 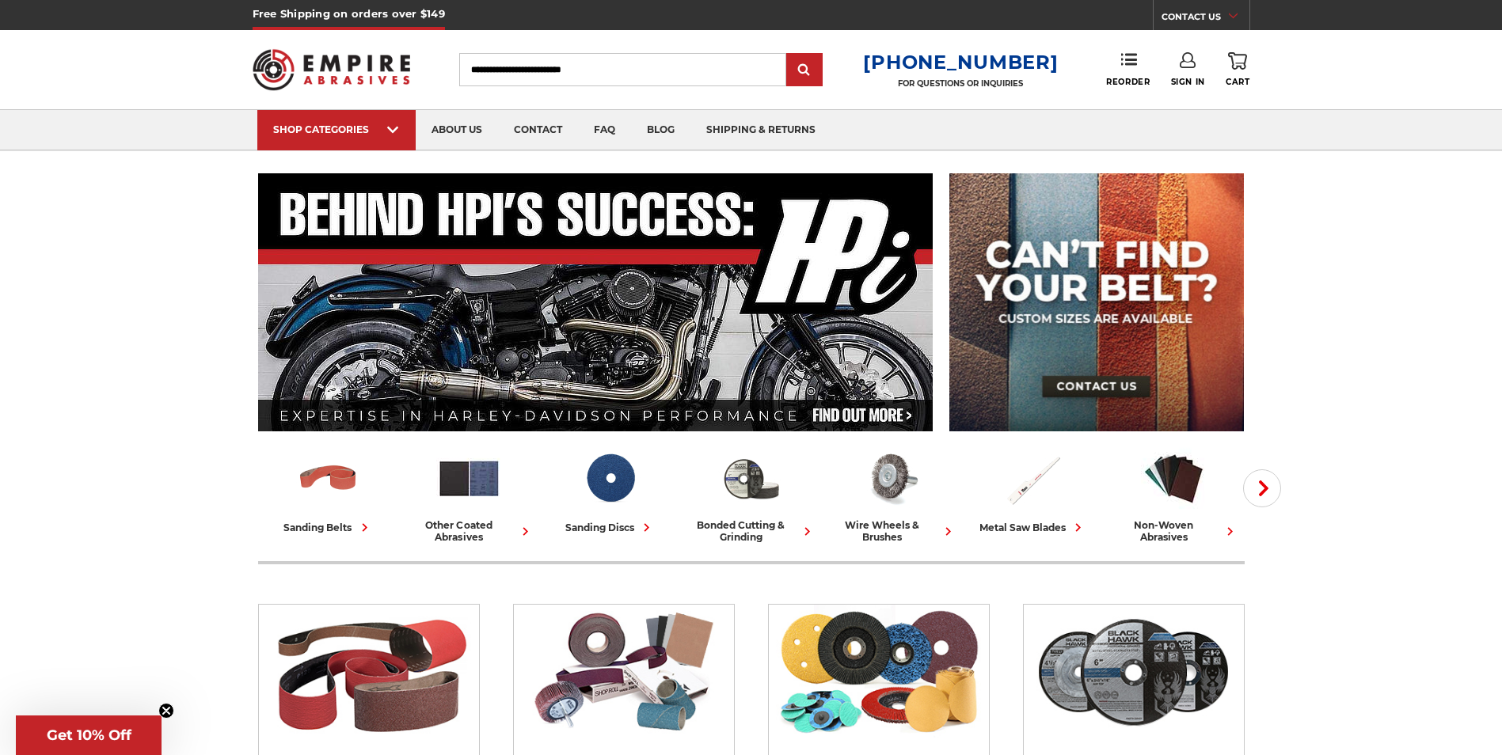 I want to click on input: Submit, so click(x=804, y=70).